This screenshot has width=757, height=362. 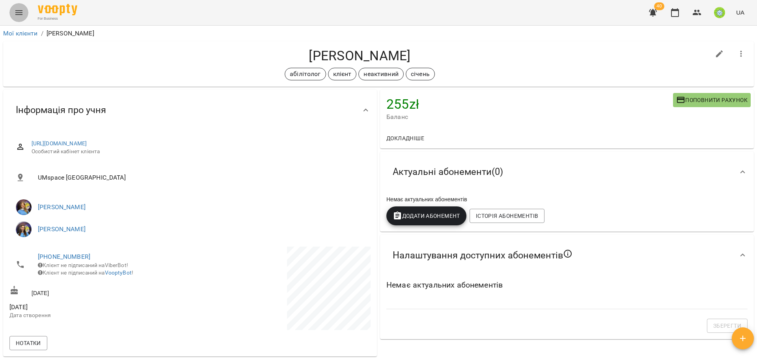 I want to click on span: For Business, so click(x=58, y=19).